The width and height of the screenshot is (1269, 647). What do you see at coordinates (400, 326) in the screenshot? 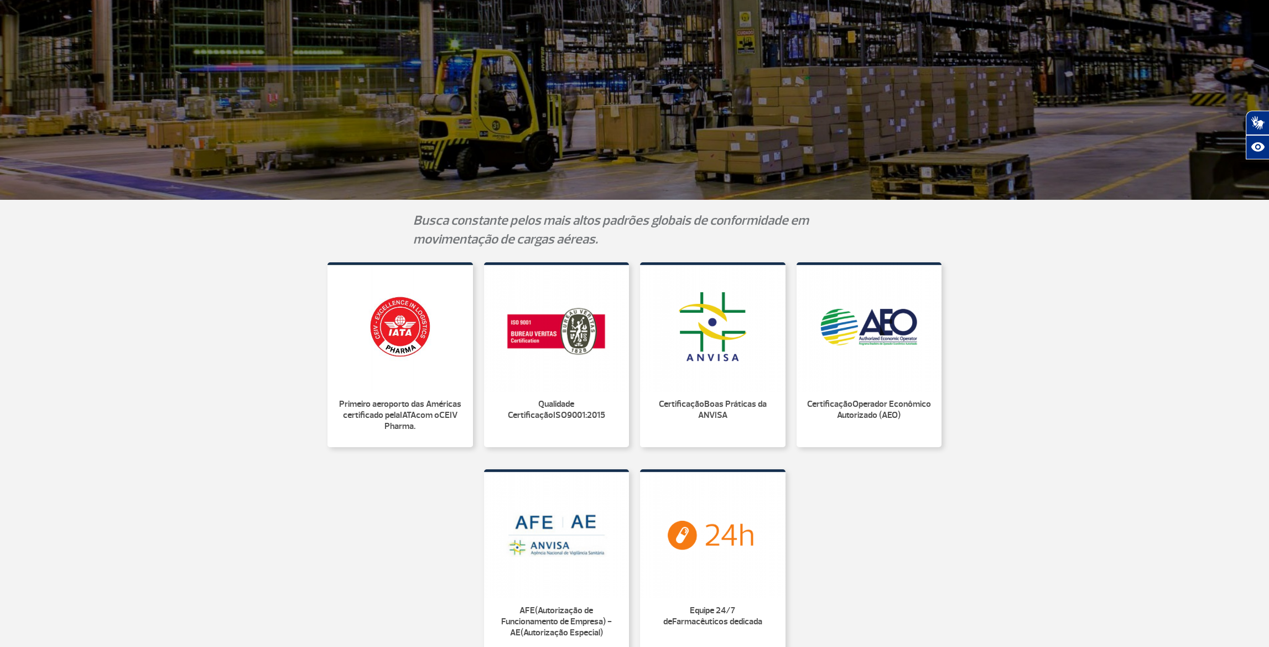
I see `img: Primeiro aeroporto das Américas certificado pela IATA com o CEIV Pharma.` at bounding box center [400, 326].